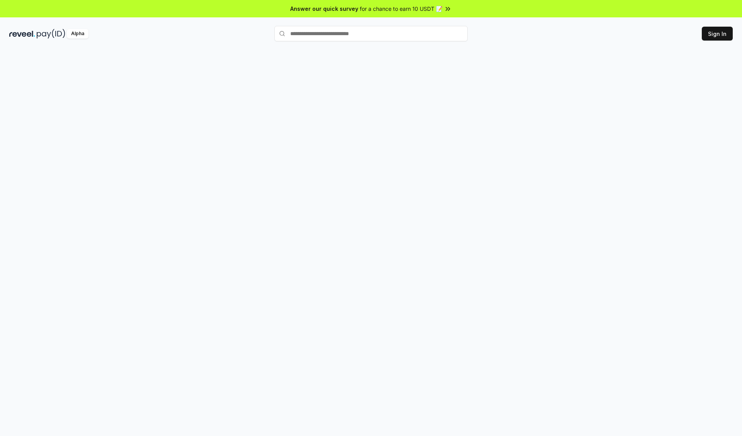 This screenshot has width=742, height=436. What do you see at coordinates (51, 34) in the screenshot?
I see `img: pay_id` at bounding box center [51, 34].